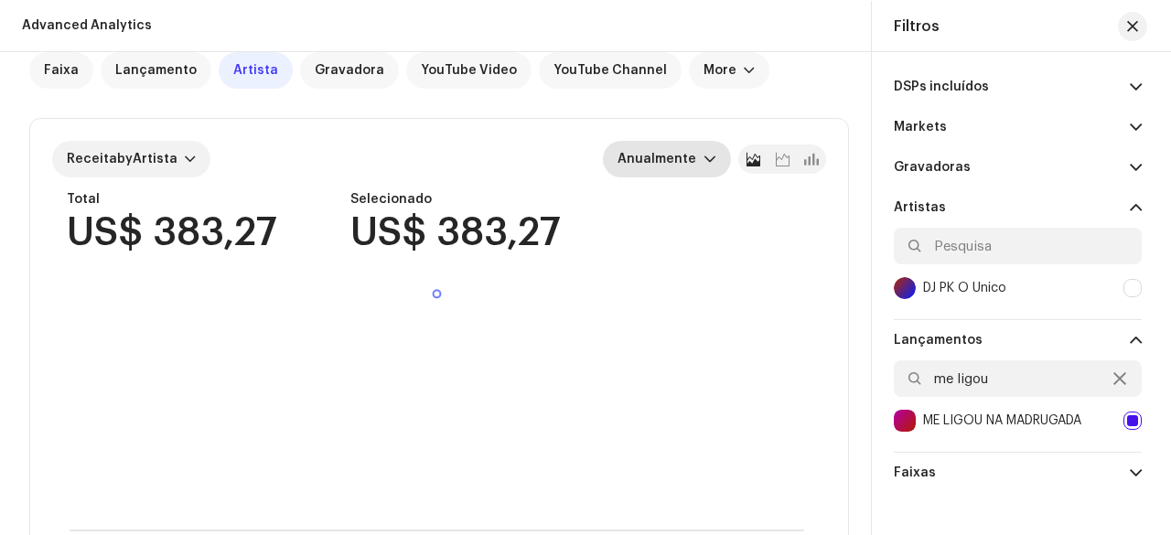 This screenshot has width=1171, height=535. I want to click on p-accordion-content: Artistas, so click(1017, 273).